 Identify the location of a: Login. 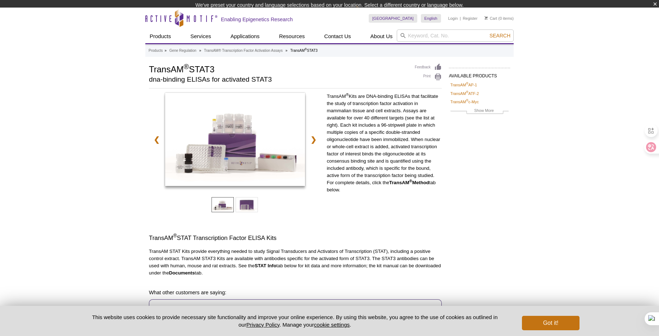
(453, 18).